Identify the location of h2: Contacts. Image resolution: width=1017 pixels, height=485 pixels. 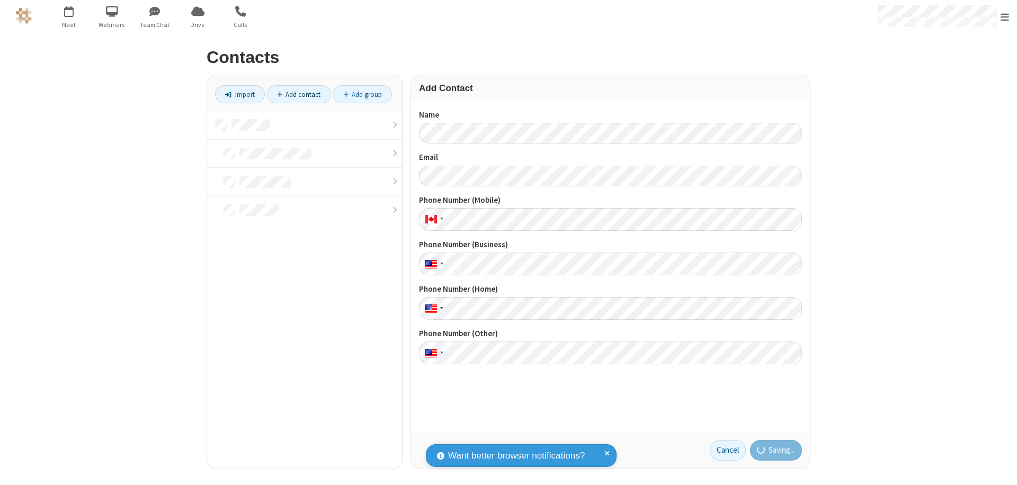
(509, 57).